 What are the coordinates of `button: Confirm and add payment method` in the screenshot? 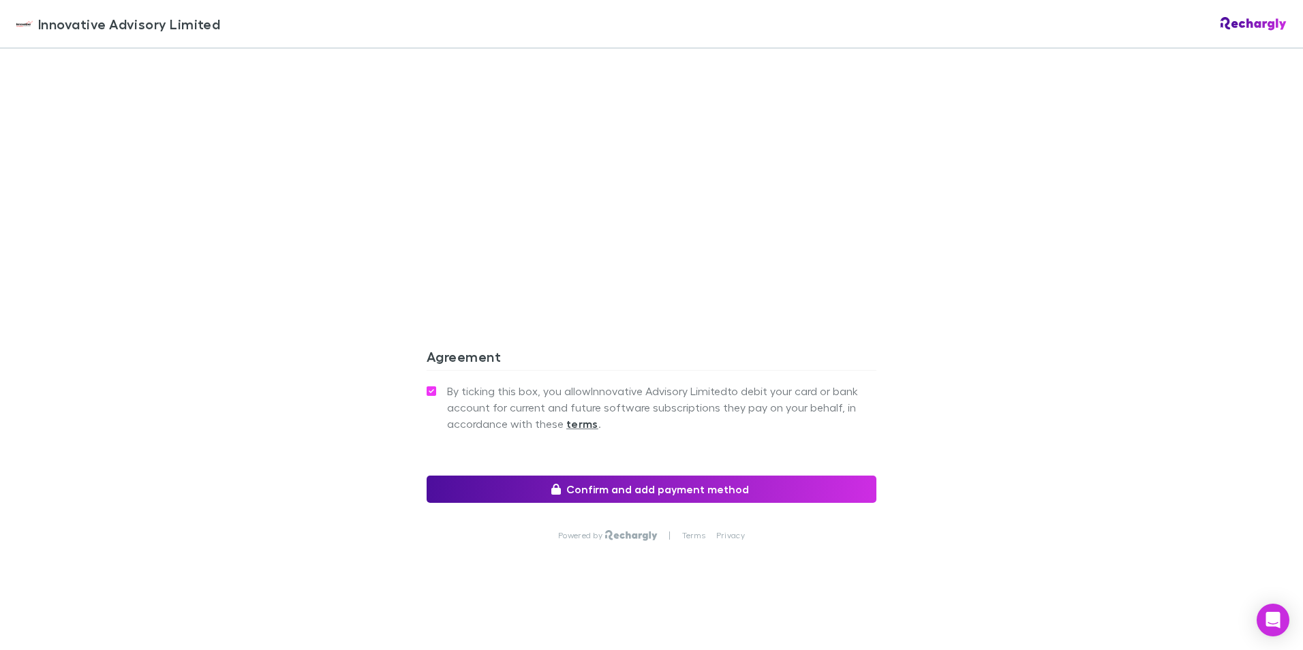 It's located at (652, 489).